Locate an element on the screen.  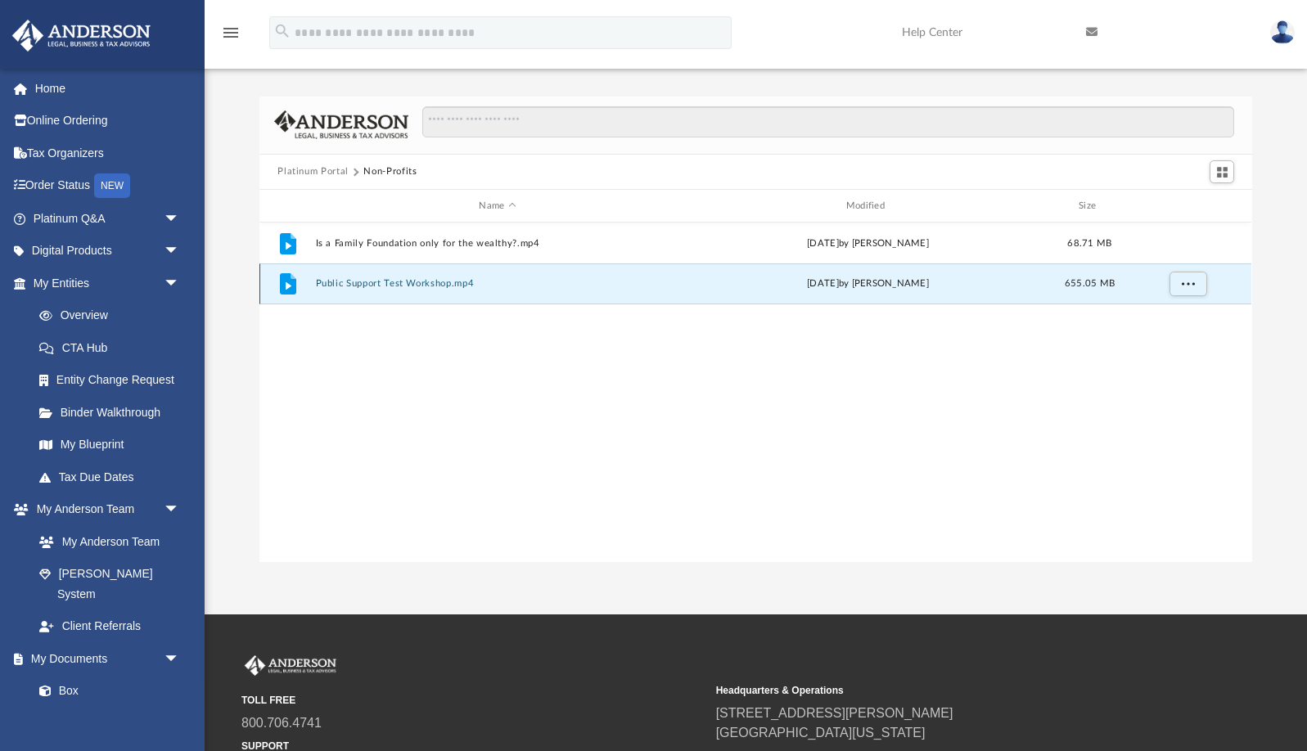
a: My Anderson Teamarrow_drop_down is located at coordinates (104, 510).